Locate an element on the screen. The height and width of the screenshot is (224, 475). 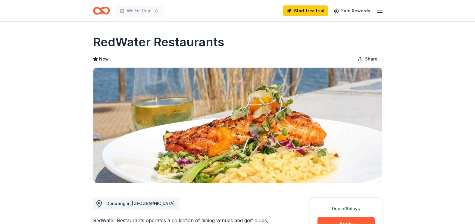
a: Earn Rewards is located at coordinates (352, 11).